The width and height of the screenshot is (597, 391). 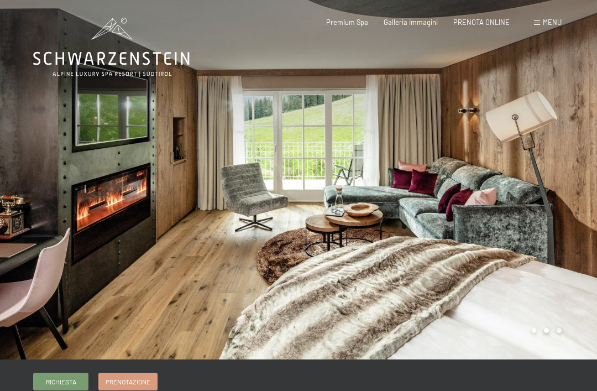 I want to click on span: Prenotazione, so click(x=128, y=381).